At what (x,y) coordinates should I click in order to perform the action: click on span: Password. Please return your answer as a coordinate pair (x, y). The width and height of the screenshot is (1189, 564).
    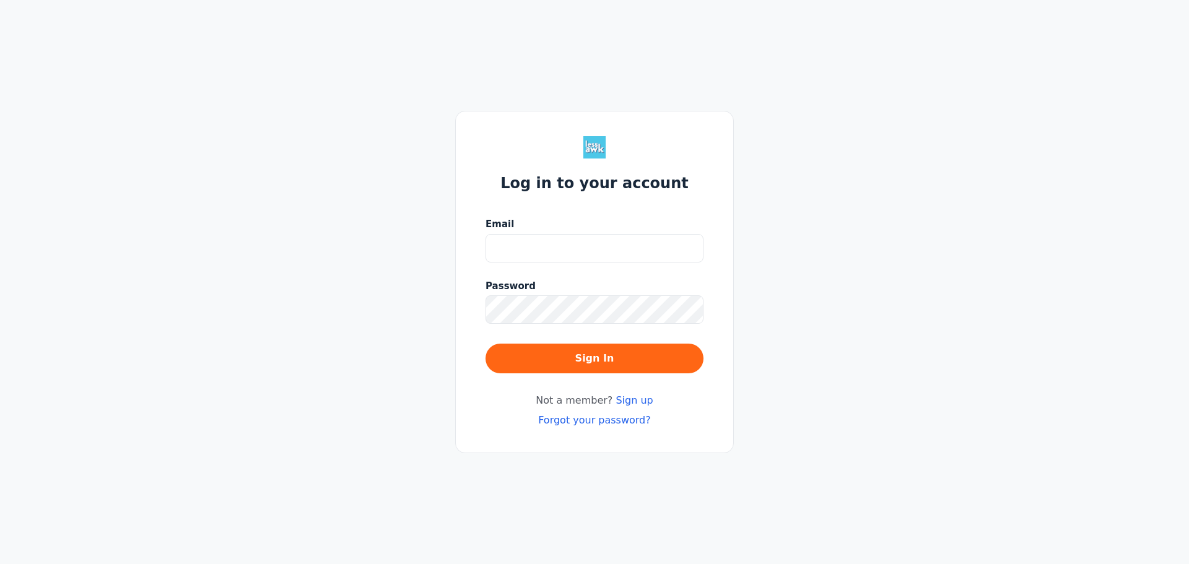
    Looking at the image, I should click on (510, 286).